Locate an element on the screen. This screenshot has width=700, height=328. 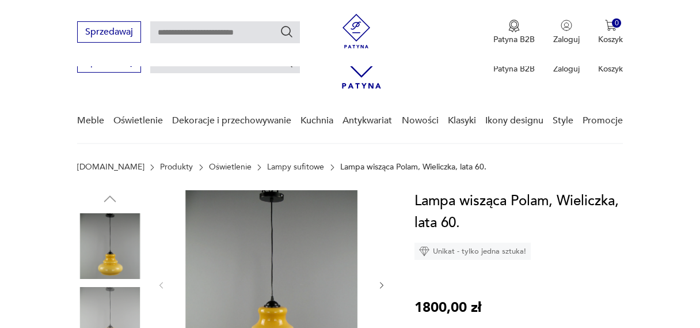
h1: Lampa wisząca Polam, Wieliczka, lata 60. is located at coordinates (523, 212).